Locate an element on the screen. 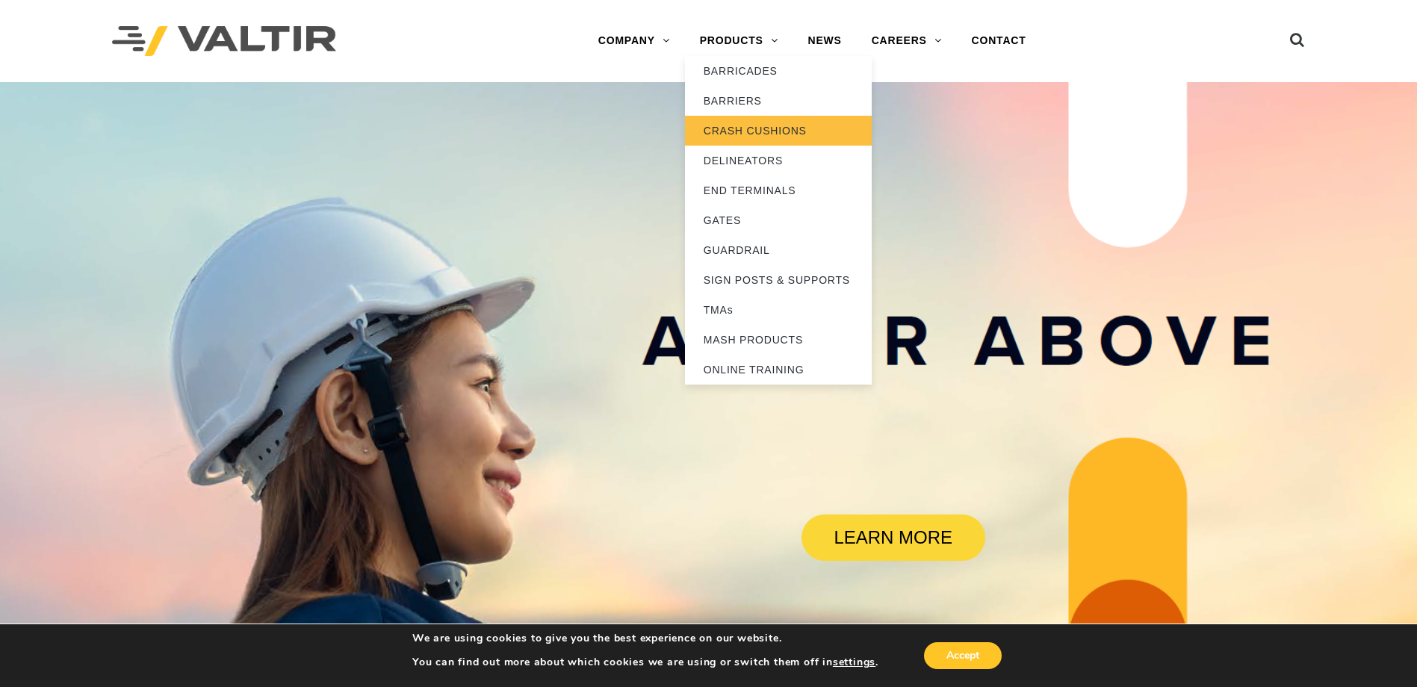  img: Valtir is located at coordinates (224, 41).